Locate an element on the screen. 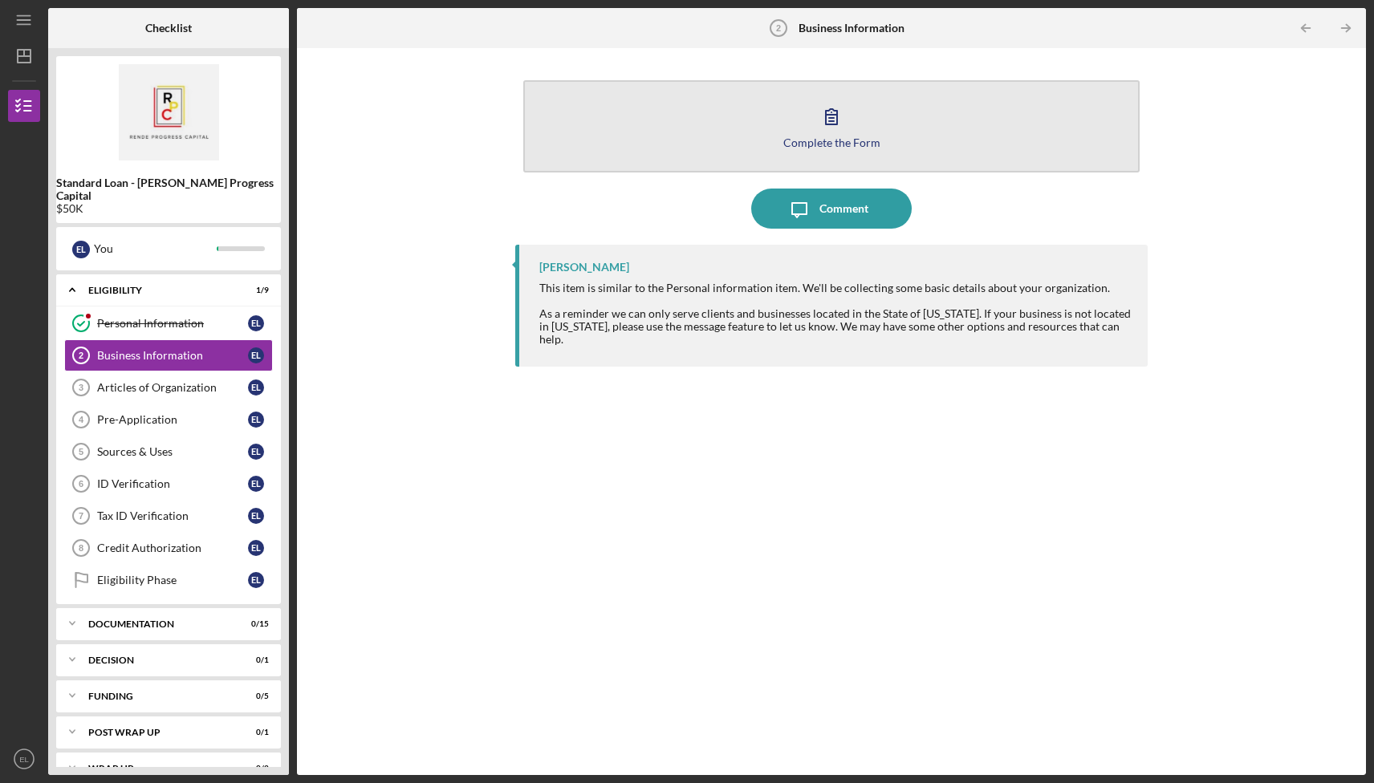  div: 0 / 15 is located at coordinates (254, 624).